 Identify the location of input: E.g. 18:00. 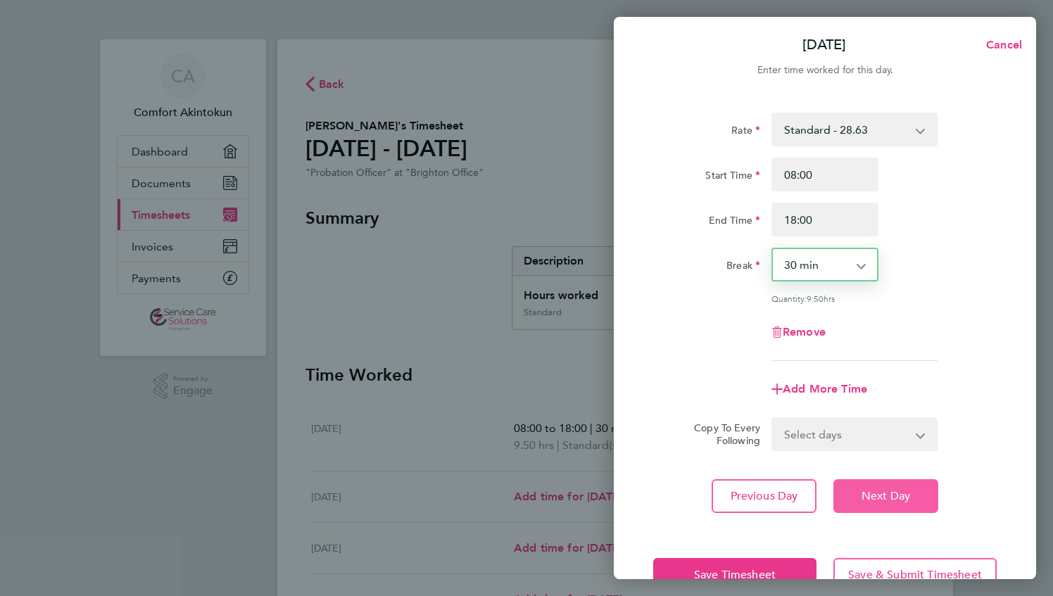
(825, 220).